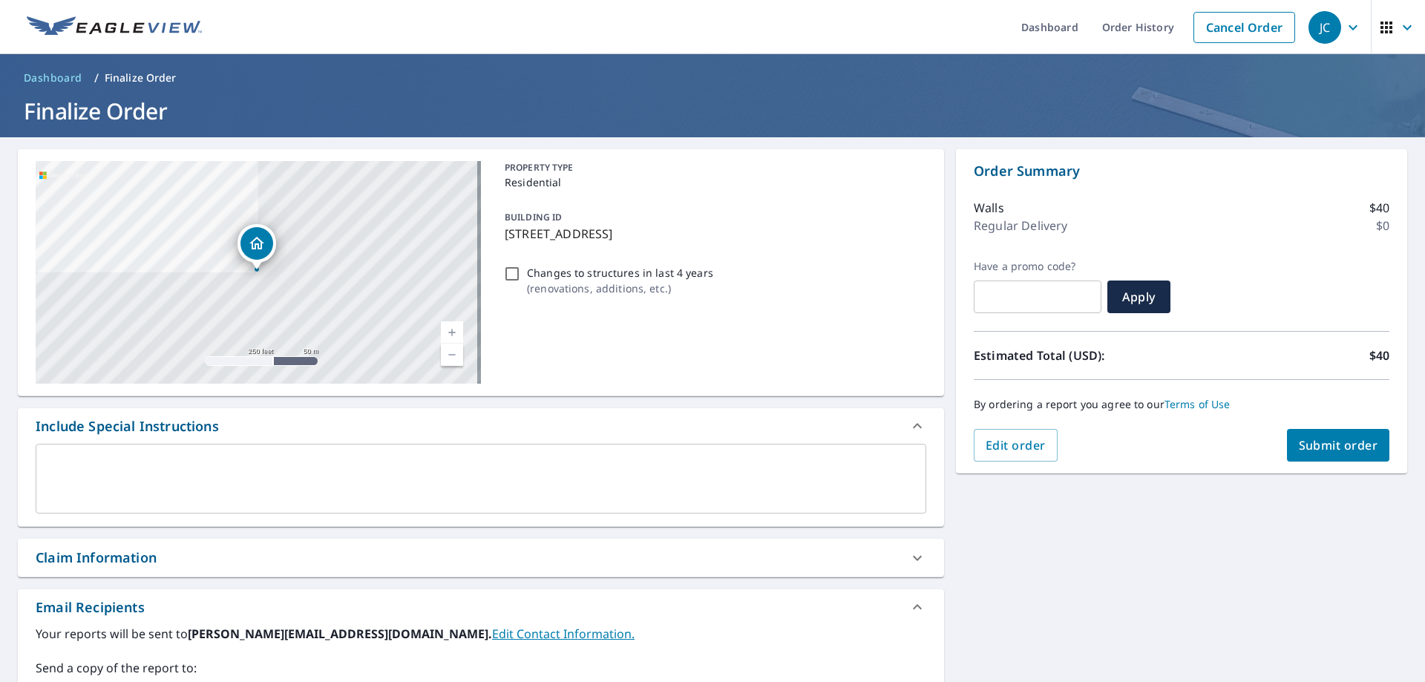 This screenshot has height=682, width=1425. I want to click on p: $0, so click(1383, 226).